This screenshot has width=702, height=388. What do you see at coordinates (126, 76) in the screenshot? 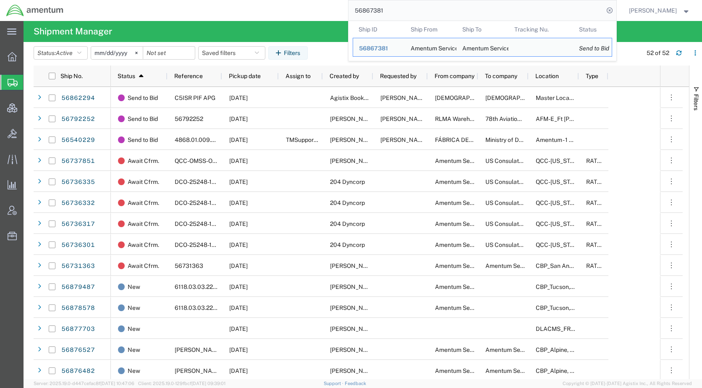
I see `span: Status` at bounding box center [126, 76].